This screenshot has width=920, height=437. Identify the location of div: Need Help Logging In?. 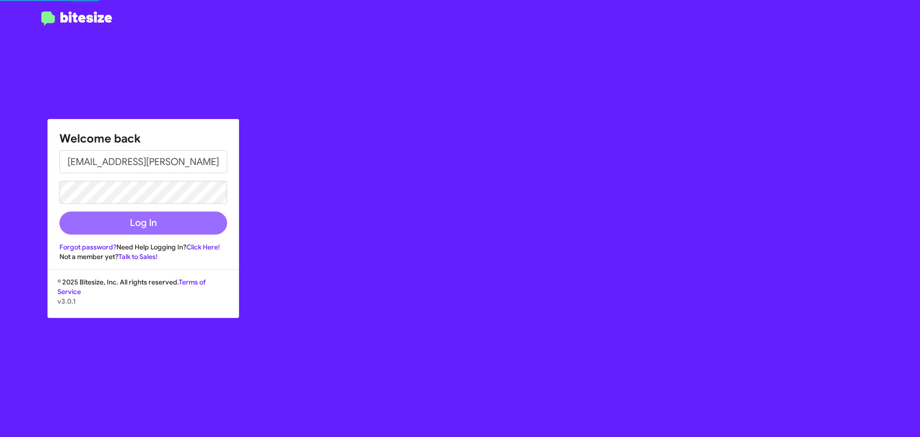
(143, 247).